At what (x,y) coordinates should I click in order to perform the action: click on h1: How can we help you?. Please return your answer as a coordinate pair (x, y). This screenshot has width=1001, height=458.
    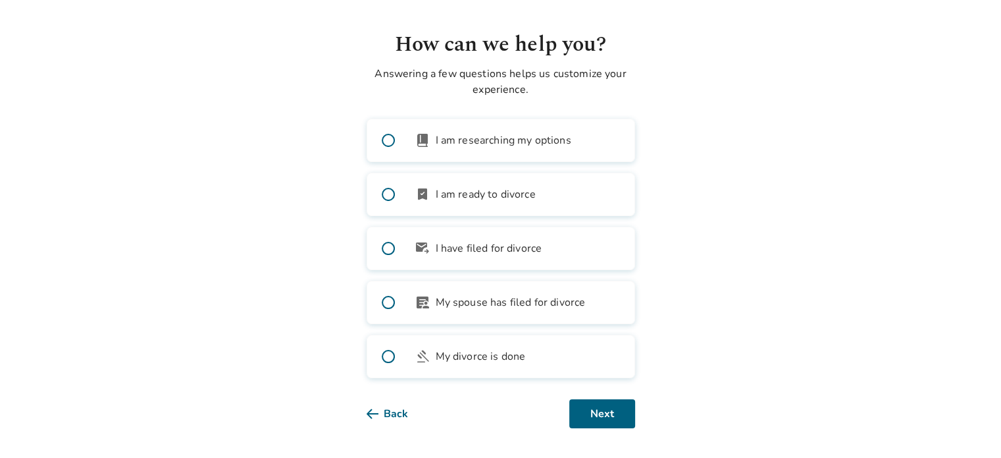
    Looking at the image, I should click on (501, 45).